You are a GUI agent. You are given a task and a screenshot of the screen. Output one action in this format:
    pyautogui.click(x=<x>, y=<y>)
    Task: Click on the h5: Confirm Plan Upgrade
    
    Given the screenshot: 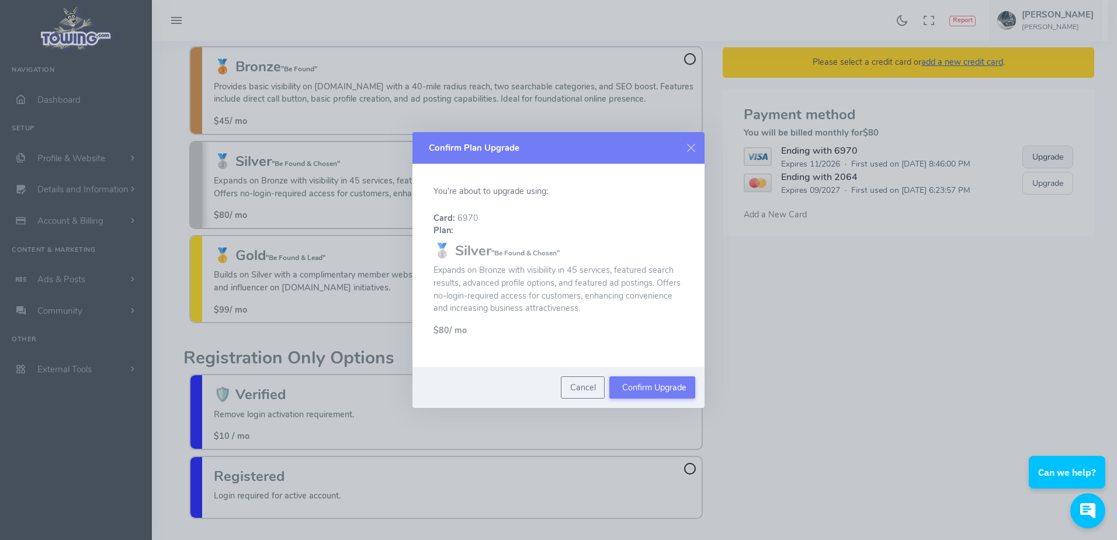 What is the action you would take?
    pyautogui.click(x=470, y=148)
    